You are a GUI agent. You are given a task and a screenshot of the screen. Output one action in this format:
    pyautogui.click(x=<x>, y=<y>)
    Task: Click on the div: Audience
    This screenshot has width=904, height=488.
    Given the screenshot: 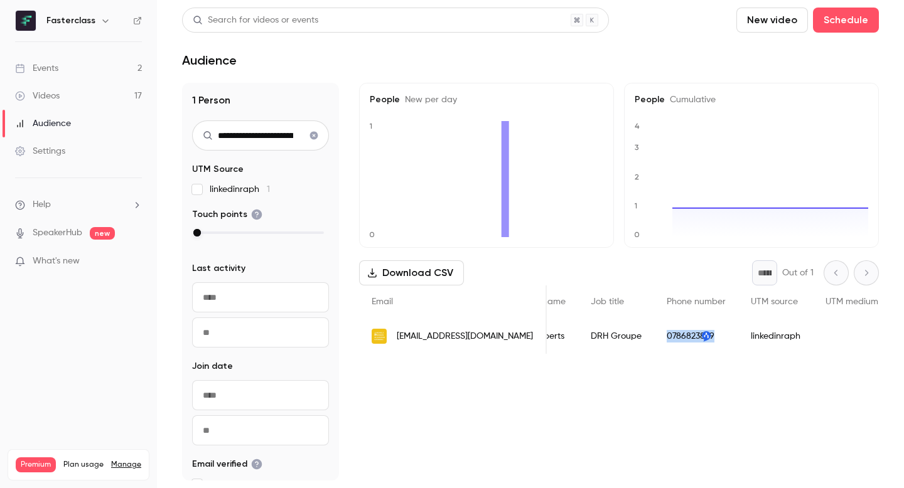 What is the action you would take?
    pyautogui.click(x=43, y=124)
    